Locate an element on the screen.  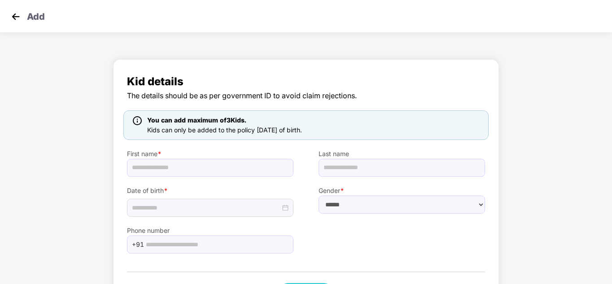
label: Gender is located at coordinates (401, 191).